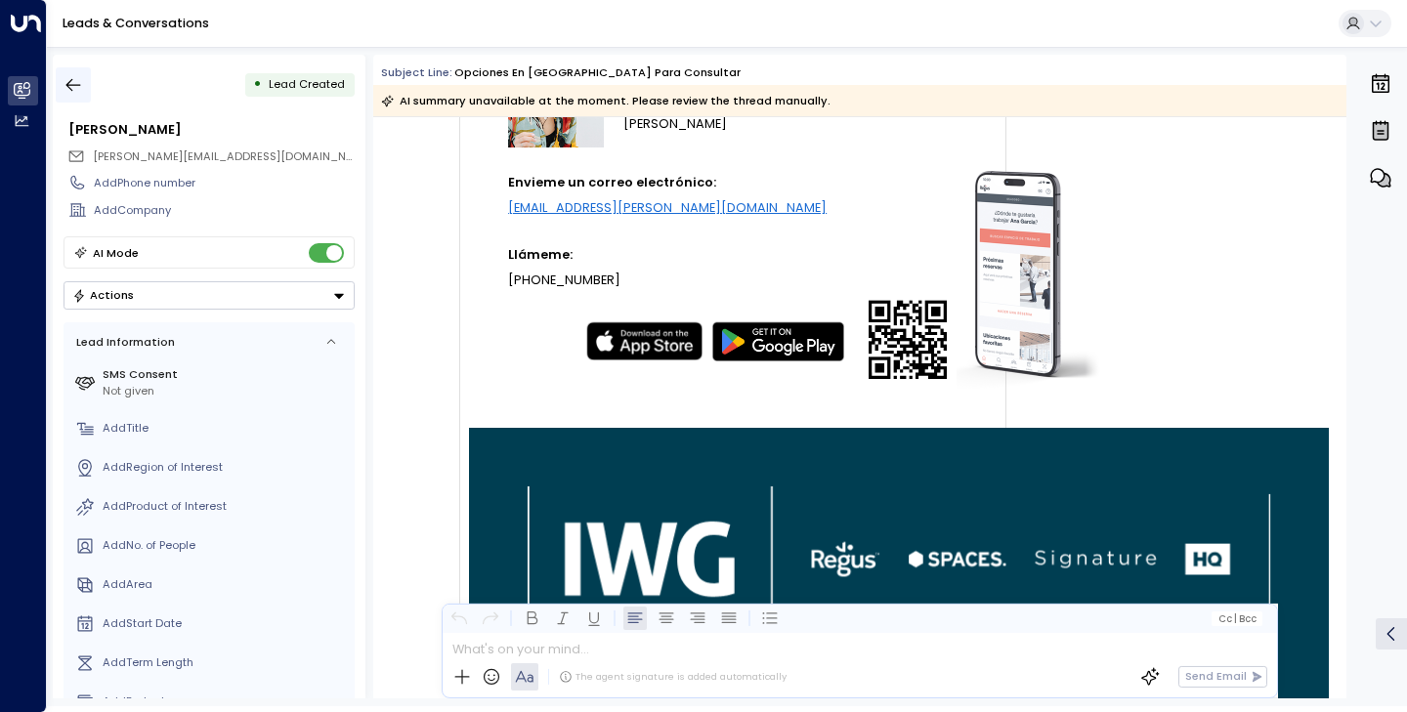 This screenshot has width=1407, height=712. Describe the element at coordinates (899, 559) in the screenshot. I see `a: https://em.iwgplc.com/1/5/1954/2/Q_B7n7qSWBEVcHyodUINTU2a0vXTCAfSbngZd9_bntTg8hJoNyqoxhxmwucO6riK...` at that location.